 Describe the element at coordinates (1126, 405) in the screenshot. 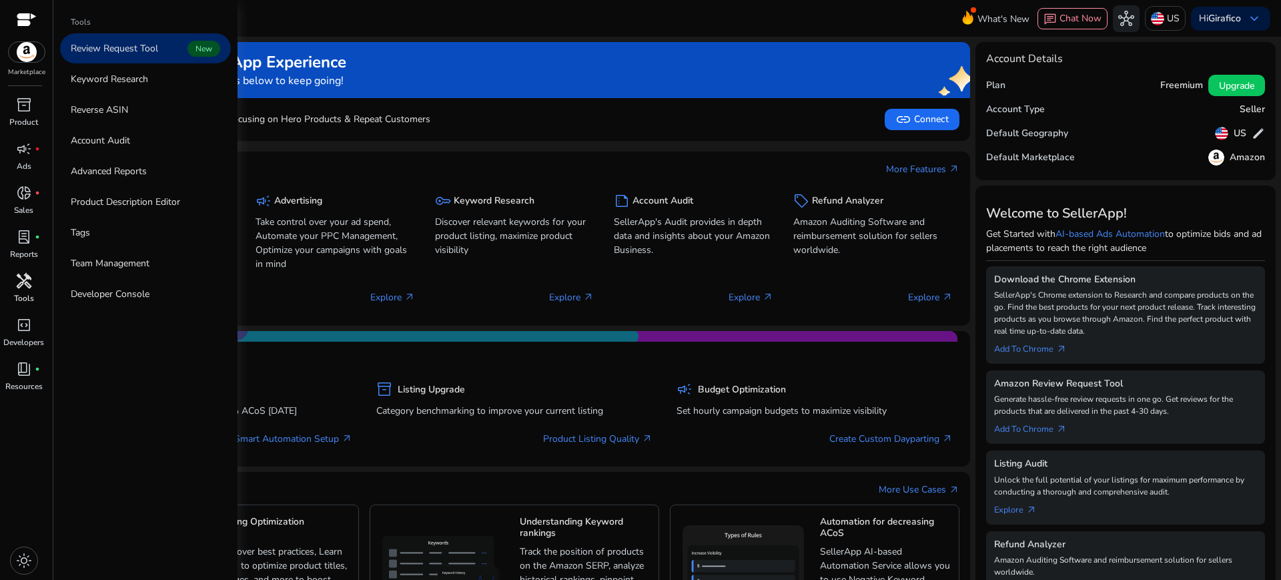

I see `p: Generate hassle-free review requests in one go. Get reviews for the products that are delivered i...` at that location.